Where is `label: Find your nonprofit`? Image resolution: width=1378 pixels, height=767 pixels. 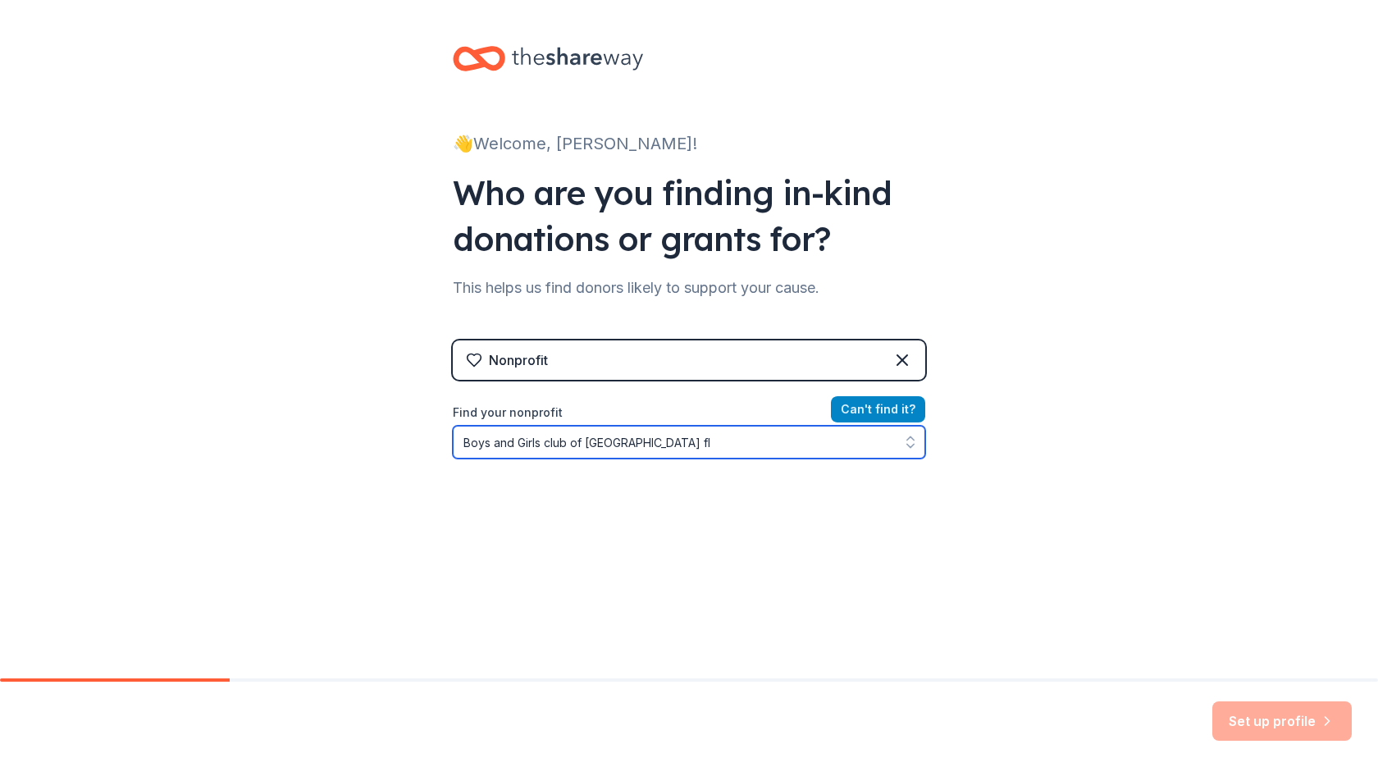 label: Find your nonprofit is located at coordinates (689, 413).